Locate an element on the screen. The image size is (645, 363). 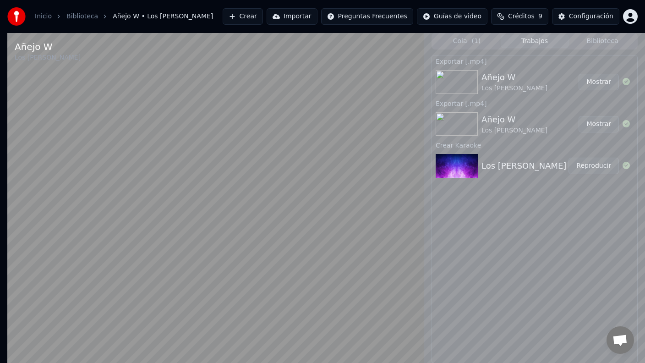
span: 9 is located at coordinates (540, 16).